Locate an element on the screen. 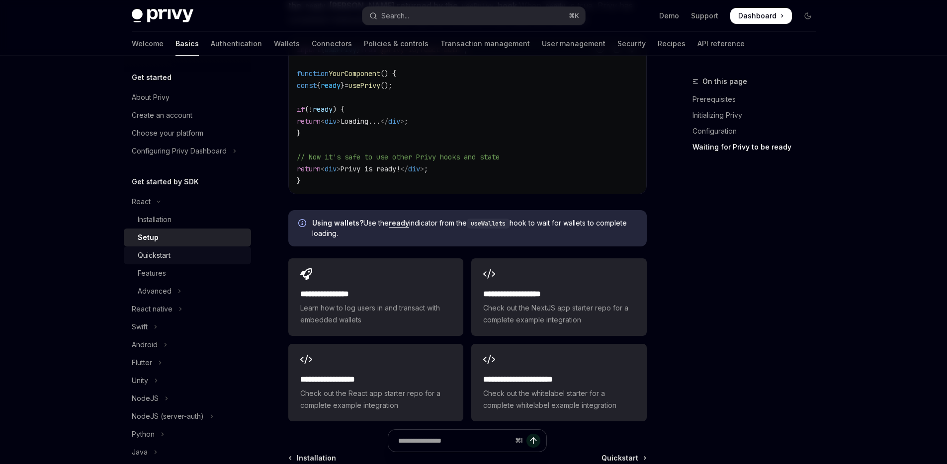 Image resolution: width=947 pixels, height=464 pixels. button: Toggle Swift section is located at coordinates (187, 327).